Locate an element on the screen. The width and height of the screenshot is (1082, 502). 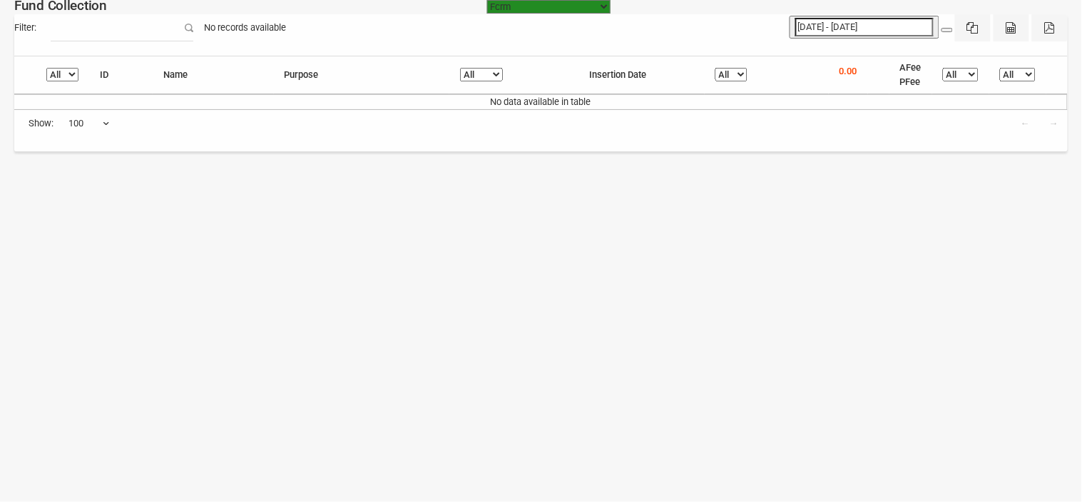
span: Show: is located at coordinates (41, 123).